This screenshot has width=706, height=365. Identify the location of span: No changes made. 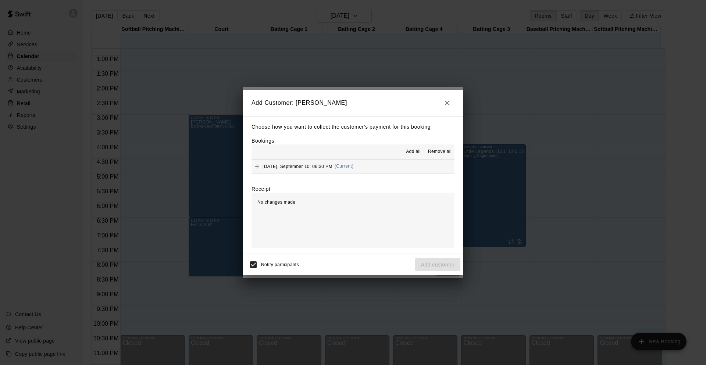
(276, 202).